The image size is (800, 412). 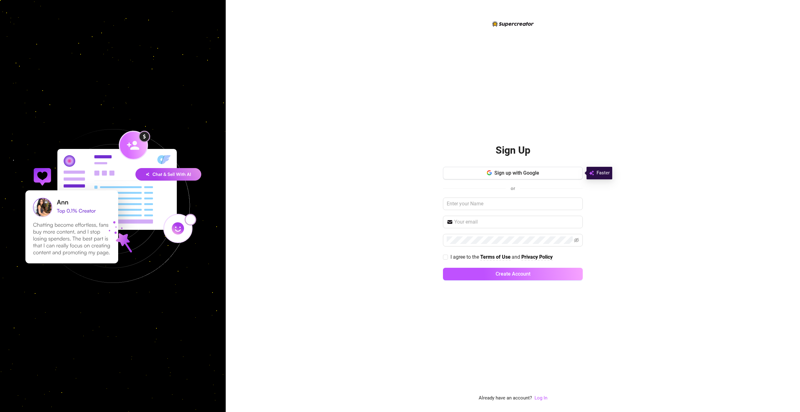 I want to click on span: Already have an account?, so click(x=505, y=398).